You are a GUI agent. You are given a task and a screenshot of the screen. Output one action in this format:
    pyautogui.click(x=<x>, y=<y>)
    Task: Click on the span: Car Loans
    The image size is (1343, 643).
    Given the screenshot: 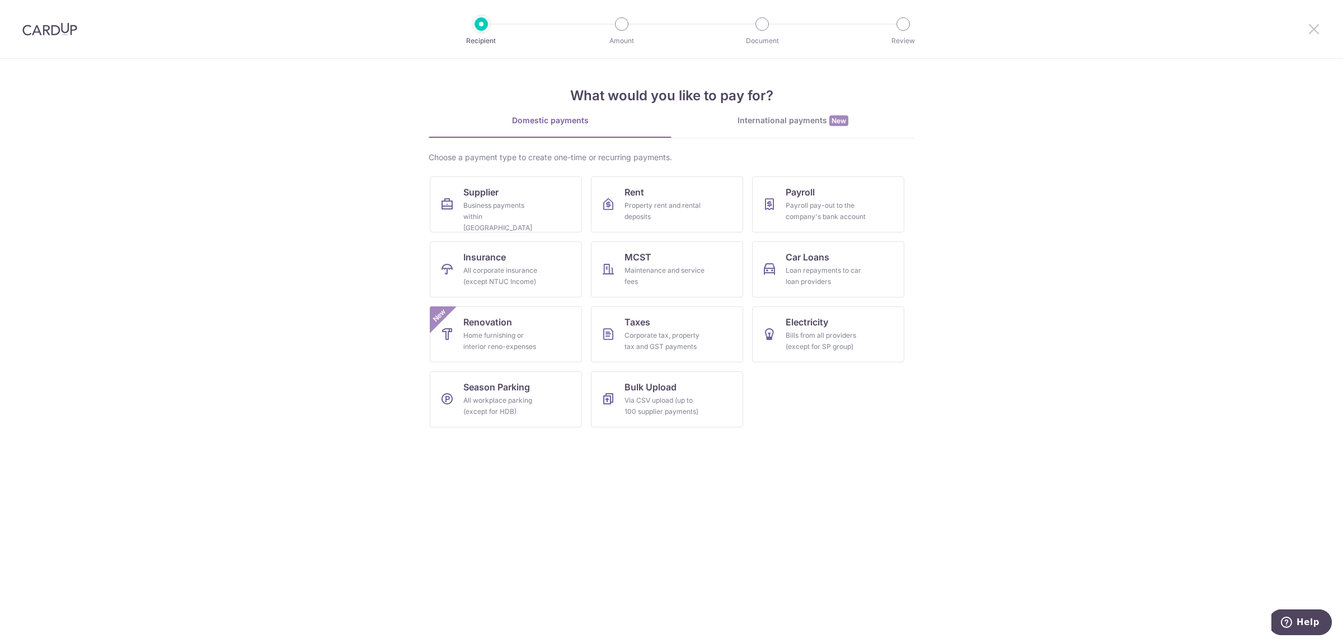 What is the action you would take?
    pyautogui.click(x=808, y=257)
    